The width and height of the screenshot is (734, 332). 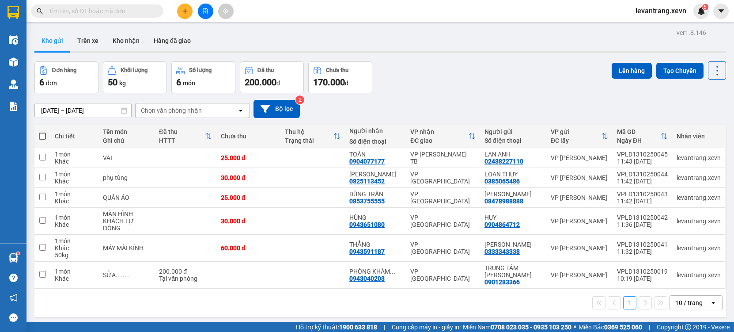 I want to click on button: Tạo Chuyến, so click(x=680, y=71).